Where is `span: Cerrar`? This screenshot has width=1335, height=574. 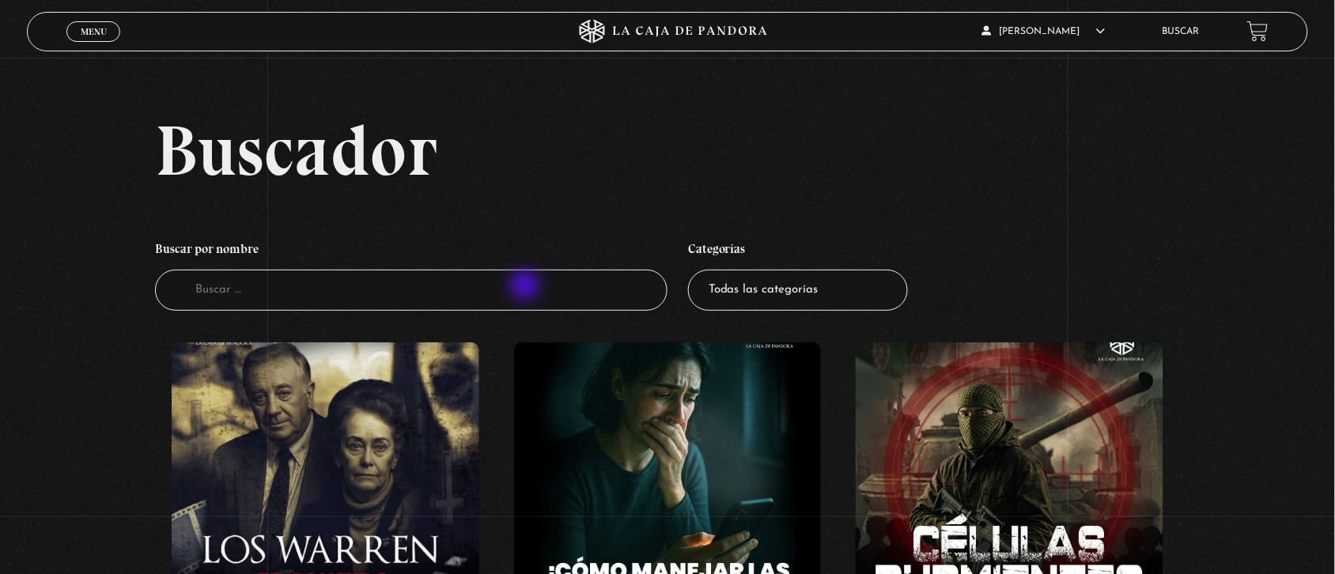
span: Cerrar is located at coordinates (93, 45).